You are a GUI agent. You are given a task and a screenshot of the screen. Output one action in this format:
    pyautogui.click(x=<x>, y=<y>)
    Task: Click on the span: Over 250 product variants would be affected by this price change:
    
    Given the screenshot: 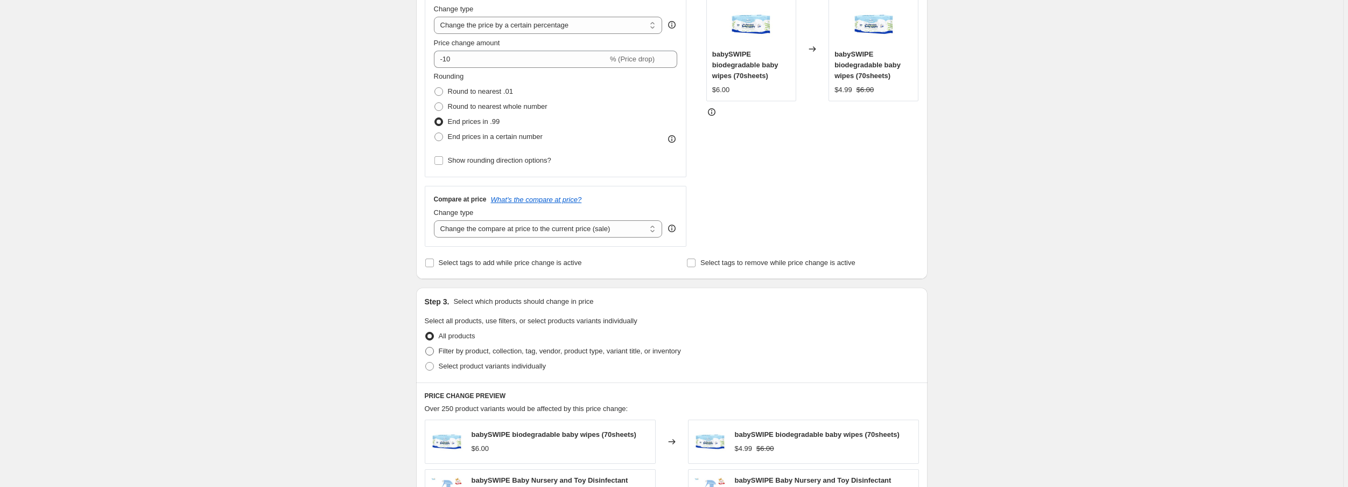 What is the action you would take?
    pyautogui.click(x=526, y=408)
    